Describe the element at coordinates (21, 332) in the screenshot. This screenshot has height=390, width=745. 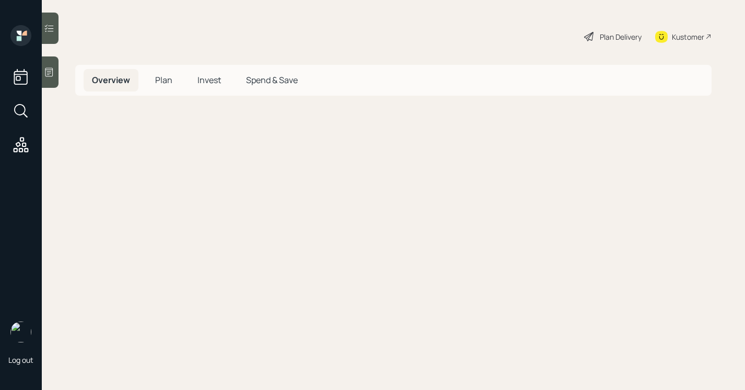
I see `img: retirable_logo.png` at that location.